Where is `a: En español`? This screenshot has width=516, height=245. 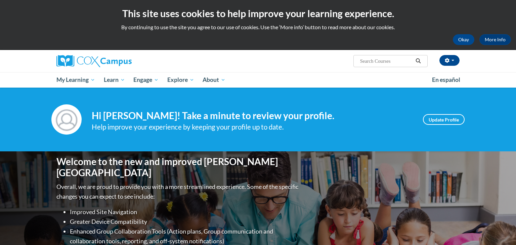 a: En español is located at coordinates (447, 80).